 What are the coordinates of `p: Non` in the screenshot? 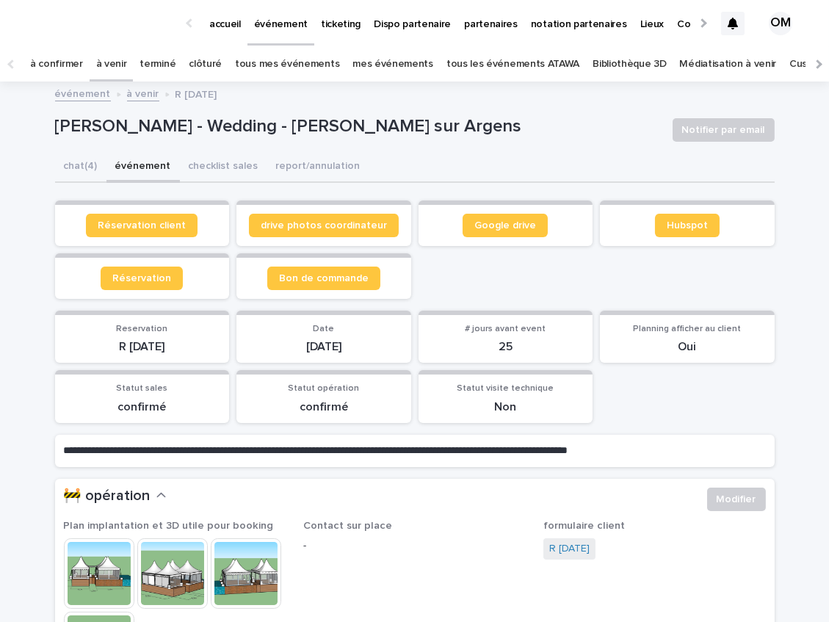 It's located at (506, 407).